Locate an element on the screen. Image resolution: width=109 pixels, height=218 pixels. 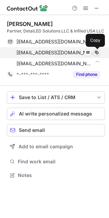
span: Send email is located at coordinates (32, 130).